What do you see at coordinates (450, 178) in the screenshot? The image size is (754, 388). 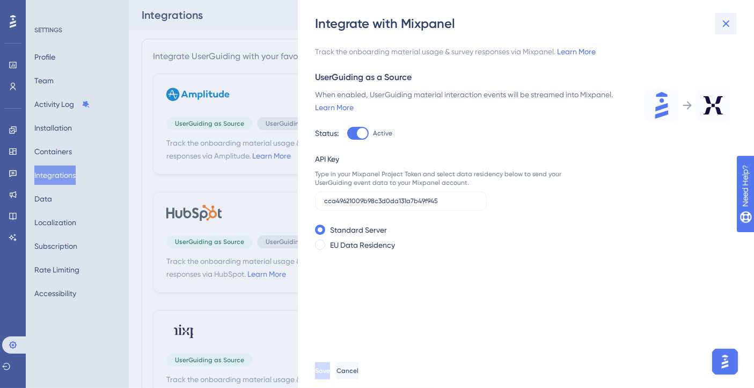 I see `div: Type in your Mixpanel Project Token and select data residency below to send your UserGuiding even...` at bounding box center [450, 178].